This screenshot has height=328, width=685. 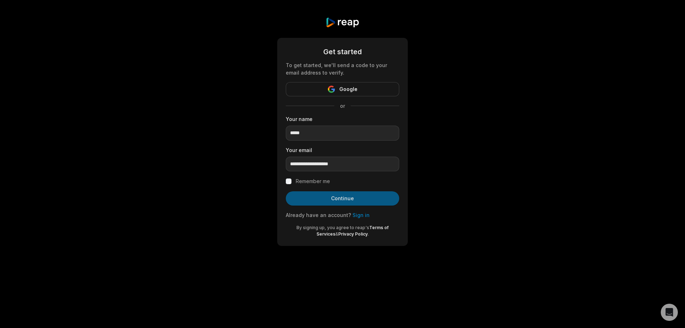 What do you see at coordinates (670, 312) in the screenshot?
I see `div: Open Intercom Messenger` at bounding box center [670, 312].